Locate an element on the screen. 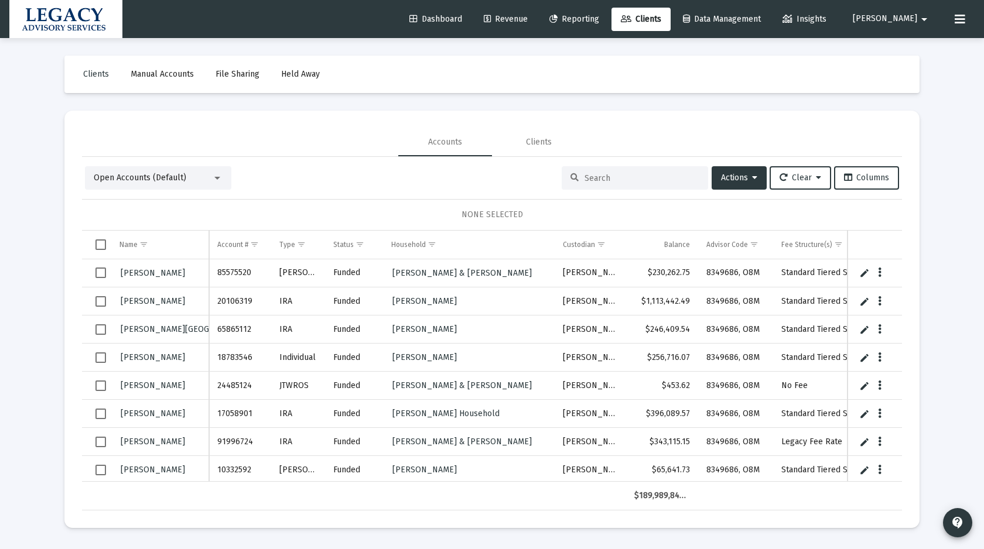  td: 24485124 is located at coordinates (240, 386).